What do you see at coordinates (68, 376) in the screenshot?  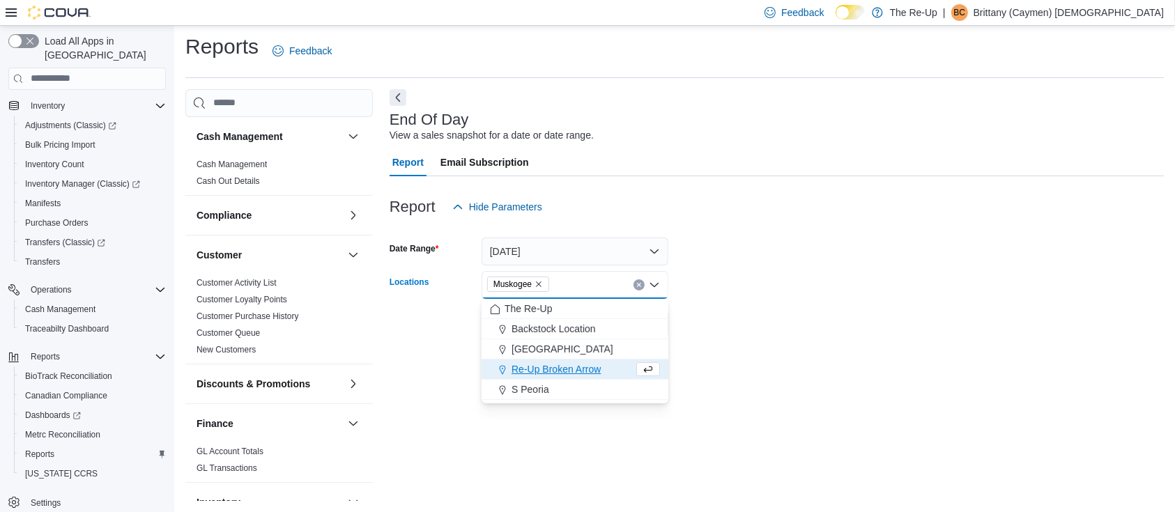 I see `a: BioTrack Reconciliation` at bounding box center [68, 376].